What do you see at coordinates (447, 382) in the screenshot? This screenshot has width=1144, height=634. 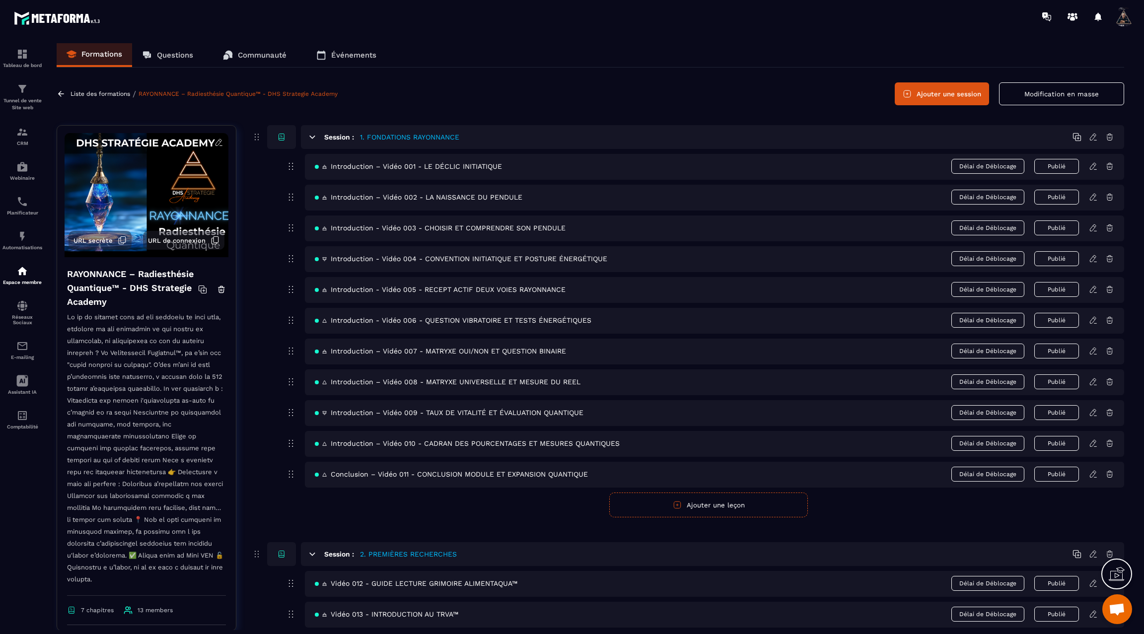 I see `span: 🜂 Introduction – Vidéo 008 - MATRYXE UNIVERSELLE ET MESURE DU REEL` at bounding box center [447, 382].